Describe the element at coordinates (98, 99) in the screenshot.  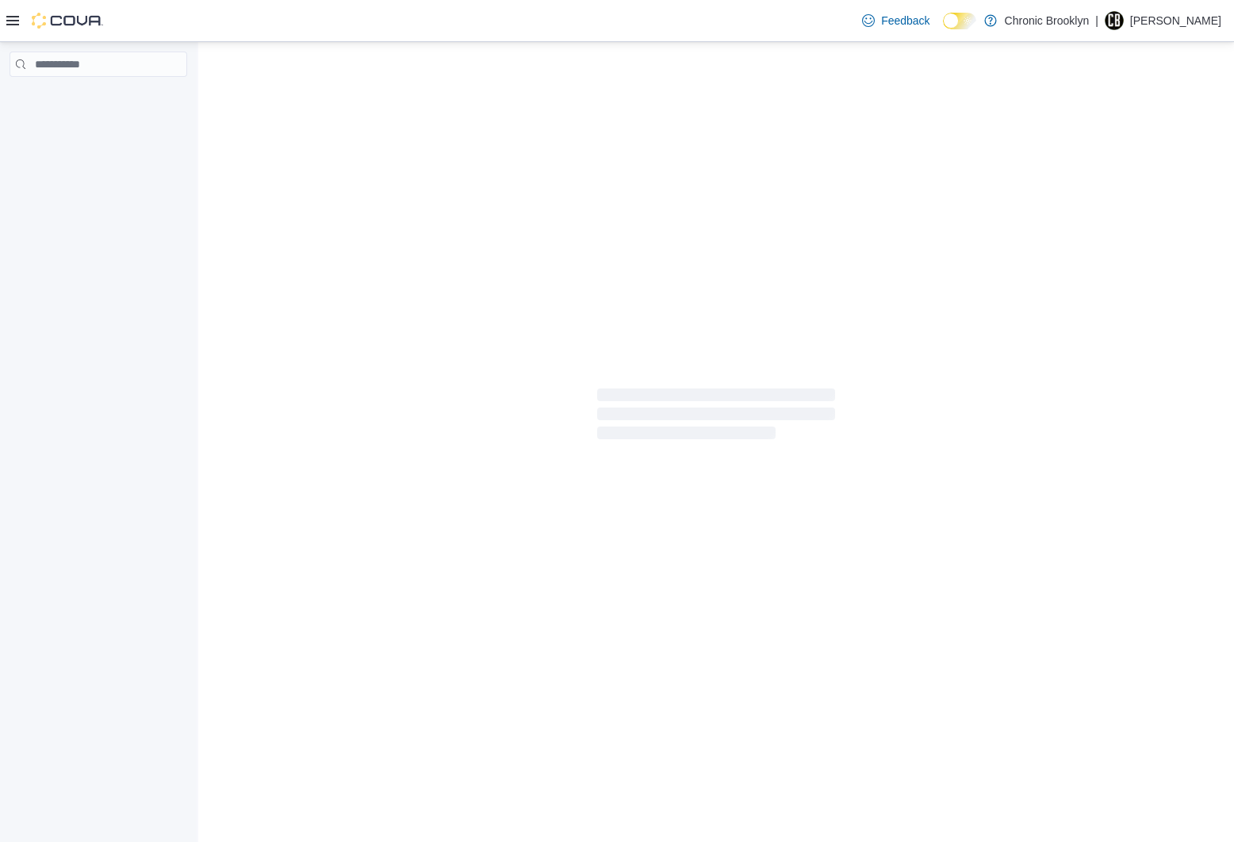
I see `nav: Complex example` at that location.